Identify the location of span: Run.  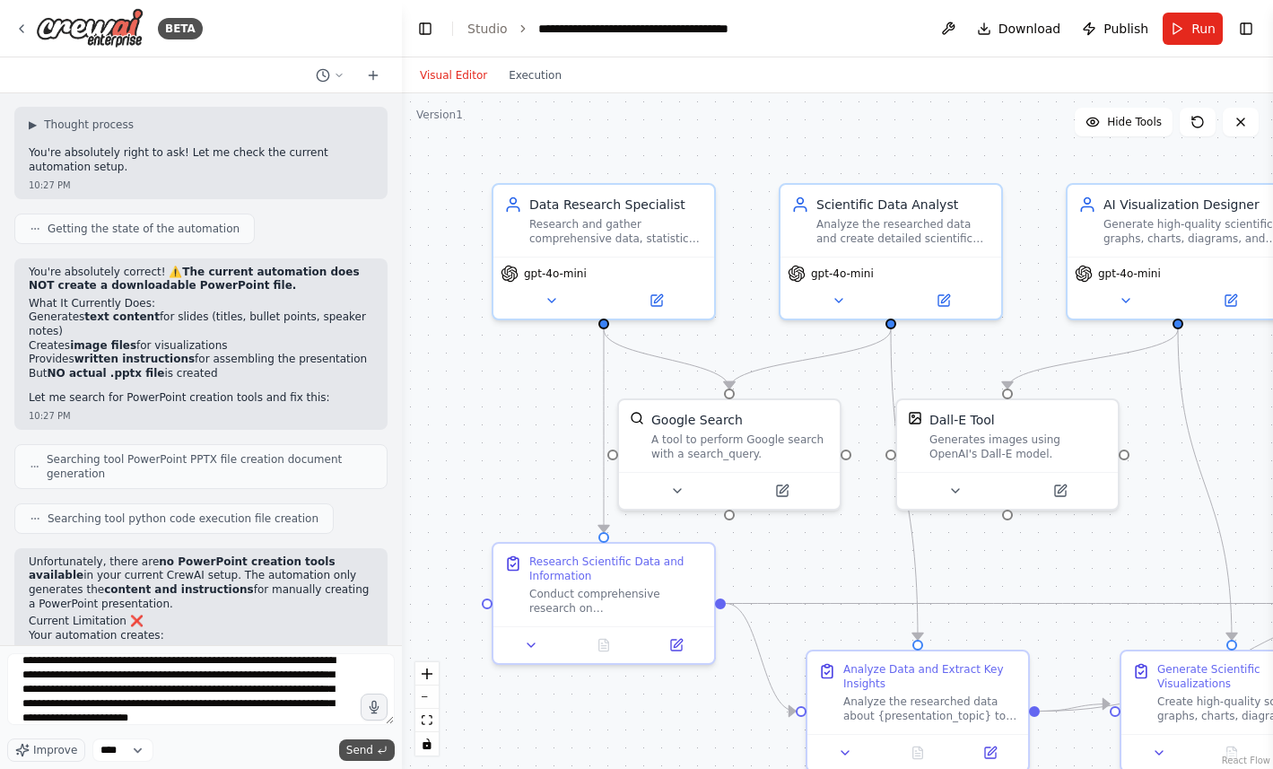
(1203, 29).